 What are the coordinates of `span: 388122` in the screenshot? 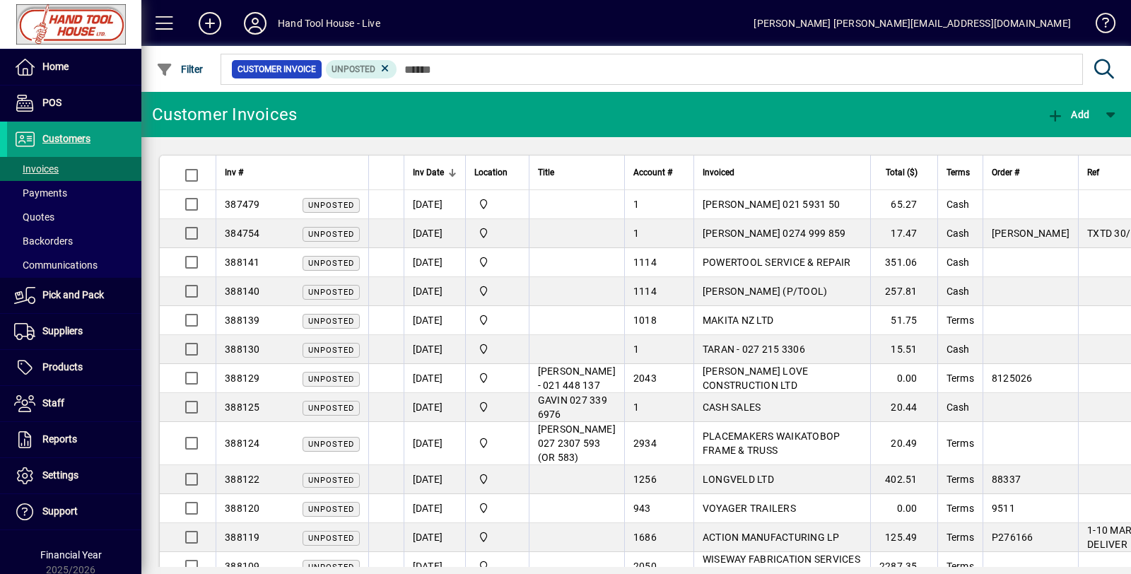 It's located at (242, 479).